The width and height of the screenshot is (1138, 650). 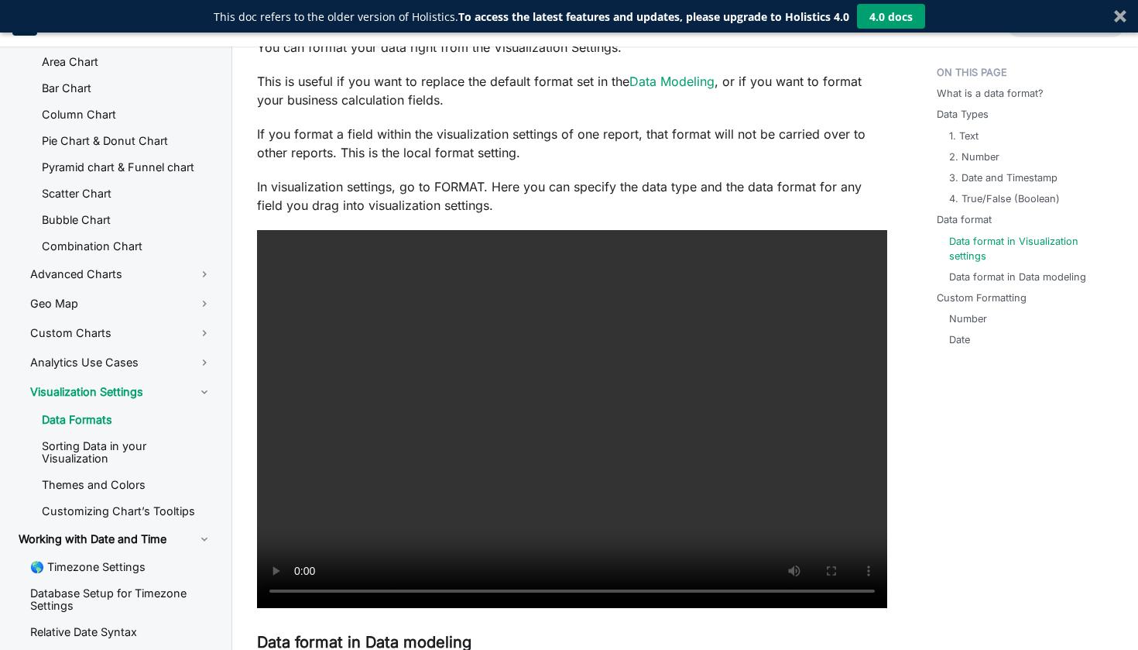 What do you see at coordinates (964, 136) in the screenshot?
I see `a: 1. Text` at bounding box center [964, 136].